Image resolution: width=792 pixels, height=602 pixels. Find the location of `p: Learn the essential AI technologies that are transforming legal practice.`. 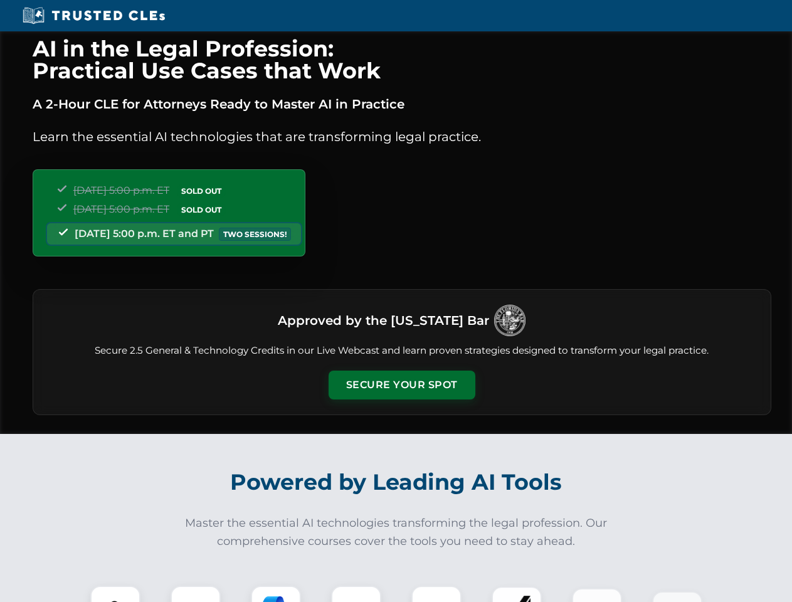

p: Learn the essential AI technologies that are transforming legal practice. is located at coordinates (402, 137).